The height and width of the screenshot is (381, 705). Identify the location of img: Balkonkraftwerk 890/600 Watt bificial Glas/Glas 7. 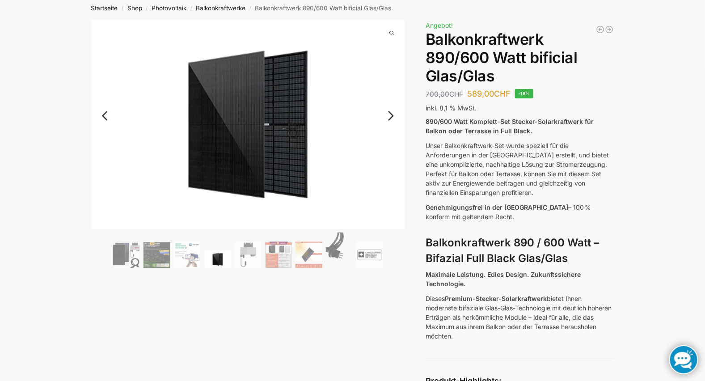
(248, 124).